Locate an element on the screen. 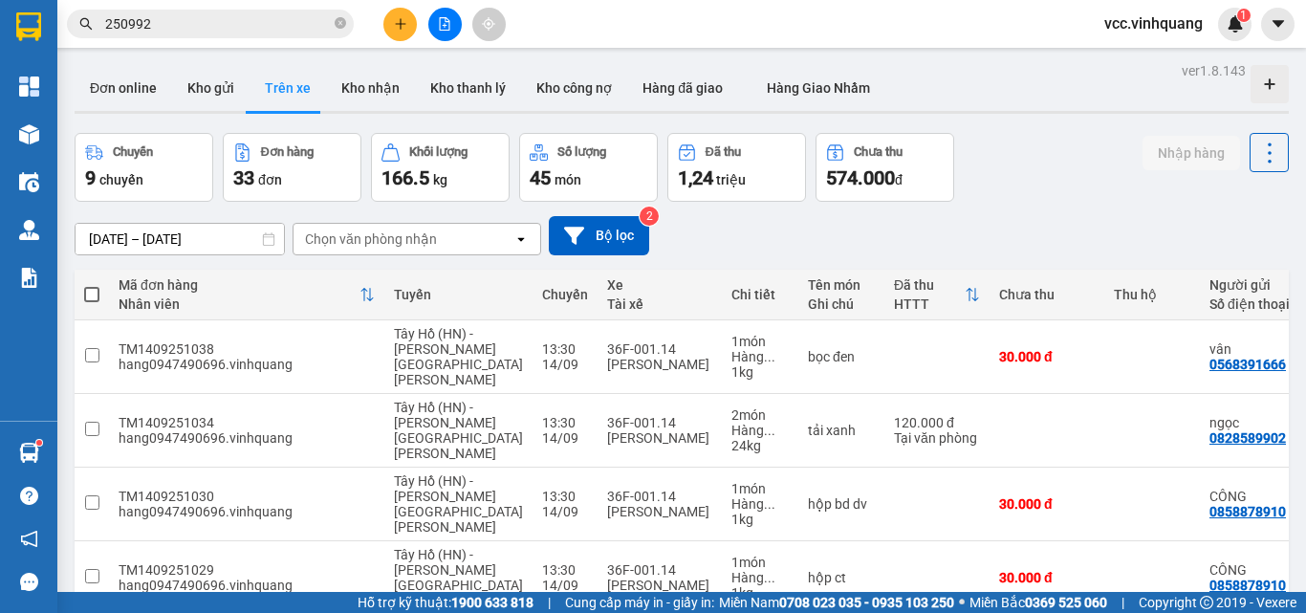 The height and width of the screenshot is (613, 1306). strong: 0708 023 035 - 0935 103 250 is located at coordinates (866, 602).